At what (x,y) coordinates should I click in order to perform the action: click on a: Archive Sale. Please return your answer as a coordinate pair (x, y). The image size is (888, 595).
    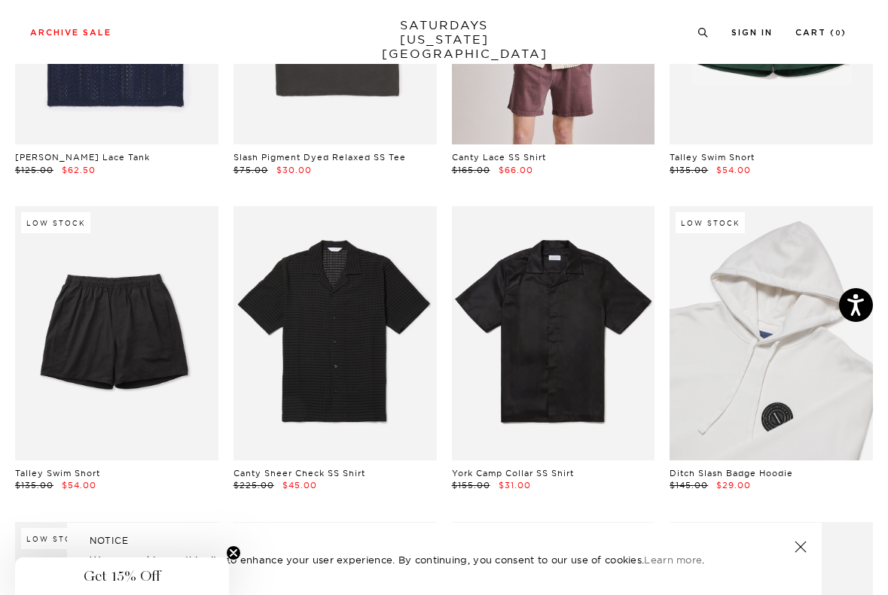
    Looking at the image, I should click on (71, 32).